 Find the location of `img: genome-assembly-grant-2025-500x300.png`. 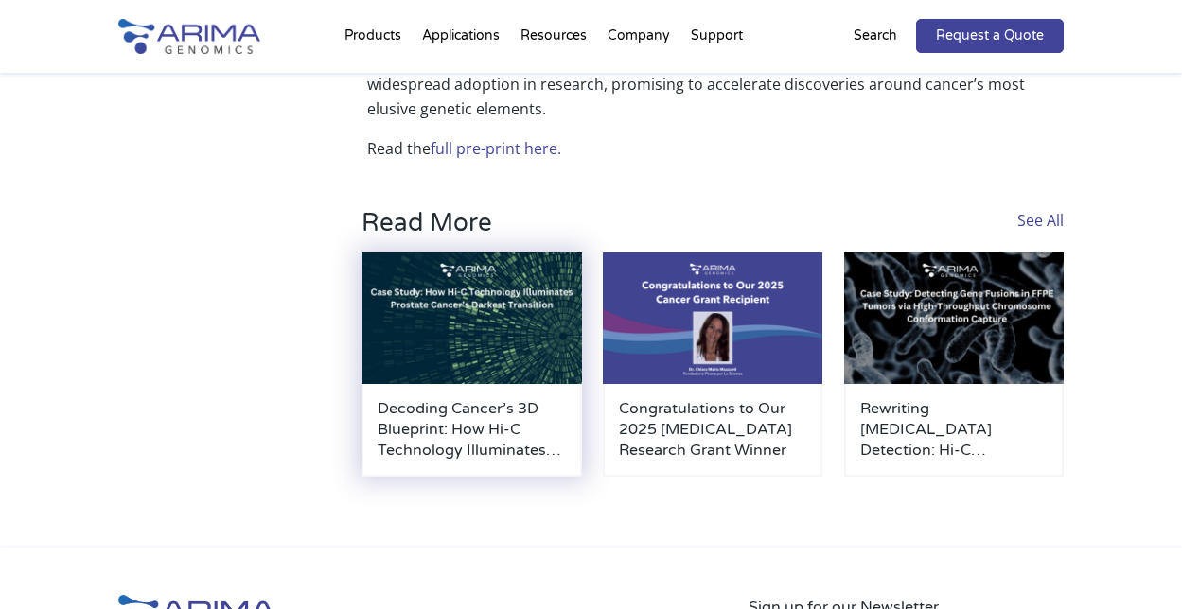

img: genome-assembly-grant-2025-500x300.png is located at coordinates (713, 318).